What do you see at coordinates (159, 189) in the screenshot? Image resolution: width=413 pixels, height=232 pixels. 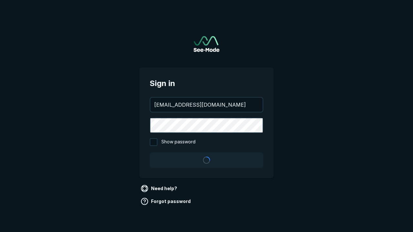 I see `a: Need help?` at bounding box center [159, 189].